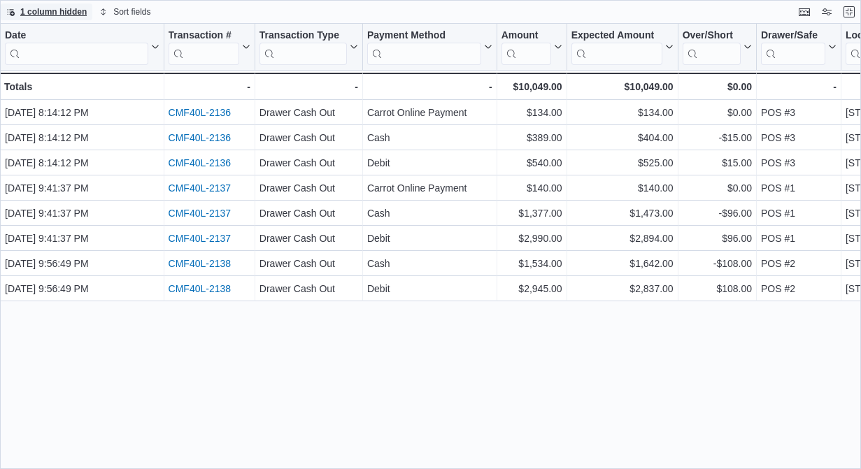 The width and height of the screenshot is (861, 469). Describe the element at coordinates (717, 264) in the screenshot. I see `div: -$108.00` at that location.